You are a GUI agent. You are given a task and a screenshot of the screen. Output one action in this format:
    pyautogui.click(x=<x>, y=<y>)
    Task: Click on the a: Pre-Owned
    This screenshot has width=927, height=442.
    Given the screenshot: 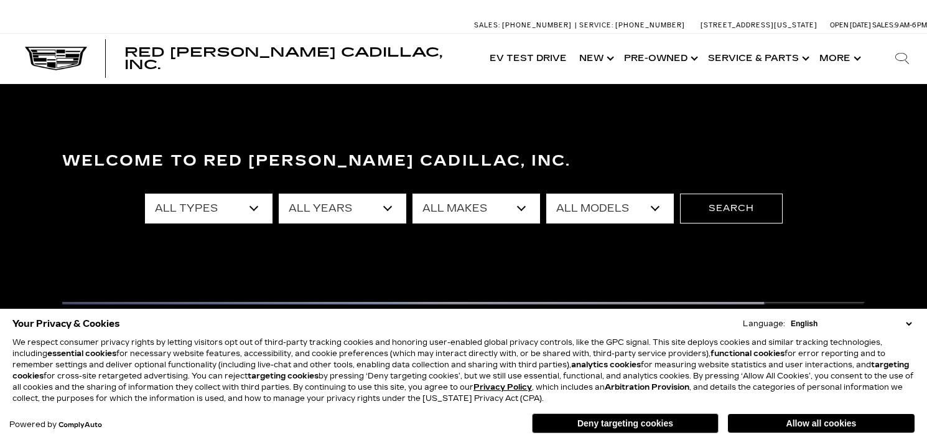 What is the action you would take?
    pyautogui.click(x=659, y=58)
    